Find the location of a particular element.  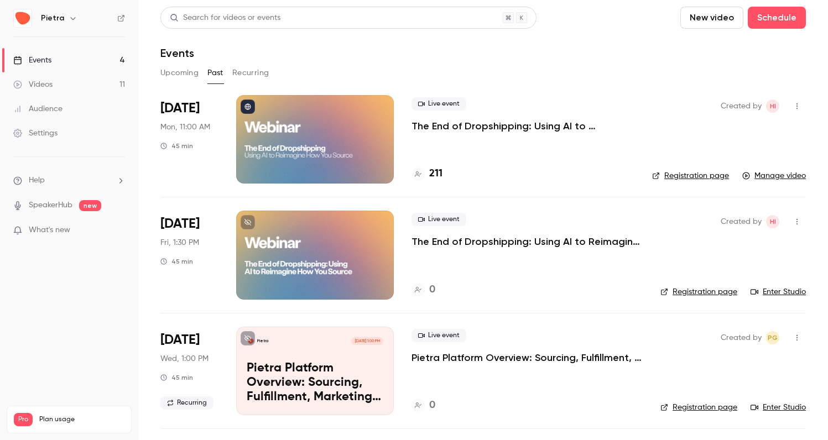

div: Events is located at coordinates (32, 60).